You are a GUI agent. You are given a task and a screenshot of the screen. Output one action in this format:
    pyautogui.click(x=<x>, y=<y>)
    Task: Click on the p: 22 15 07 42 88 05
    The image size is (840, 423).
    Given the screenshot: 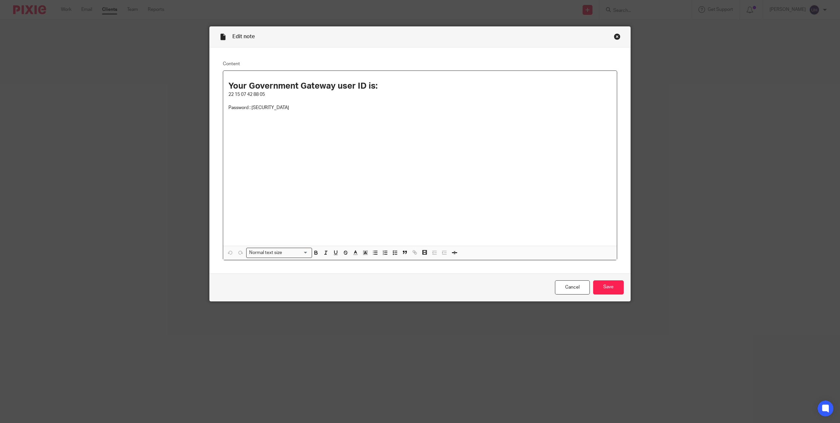 What is the action you would take?
    pyautogui.click(x=420, y=94)
    